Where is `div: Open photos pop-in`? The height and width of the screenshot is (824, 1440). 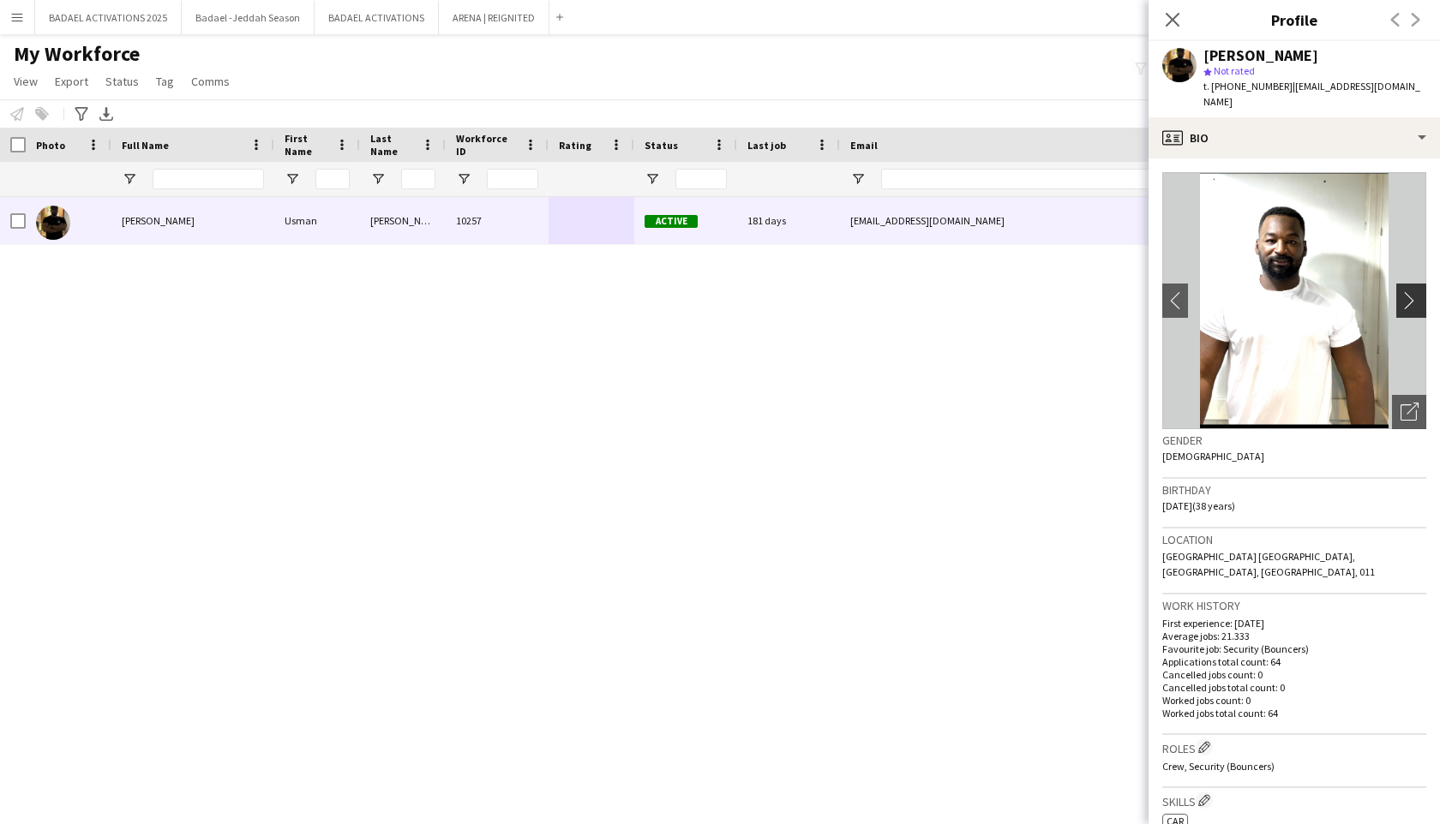
div: Open photos pop-in is located at coordinates (1409, 412).